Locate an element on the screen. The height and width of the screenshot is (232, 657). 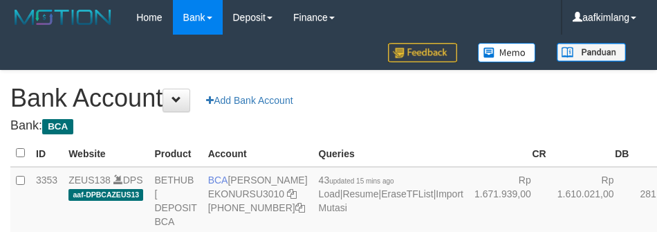
th: DB is located at coordinates (593, 153).